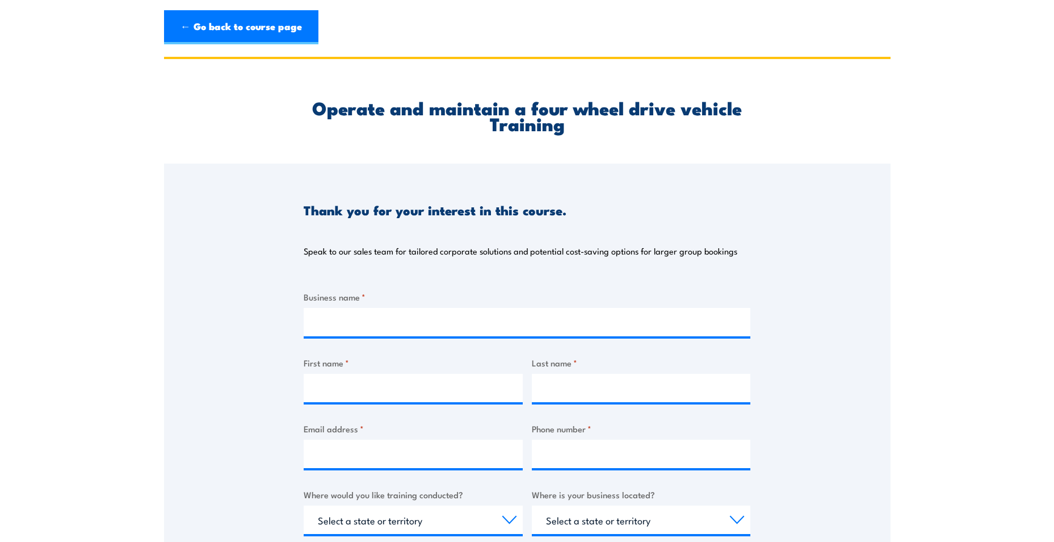  Describe the element at coordinates (435, 210) in the screenshot. I see `h3: Thank you for your interest in this course.` at that location.